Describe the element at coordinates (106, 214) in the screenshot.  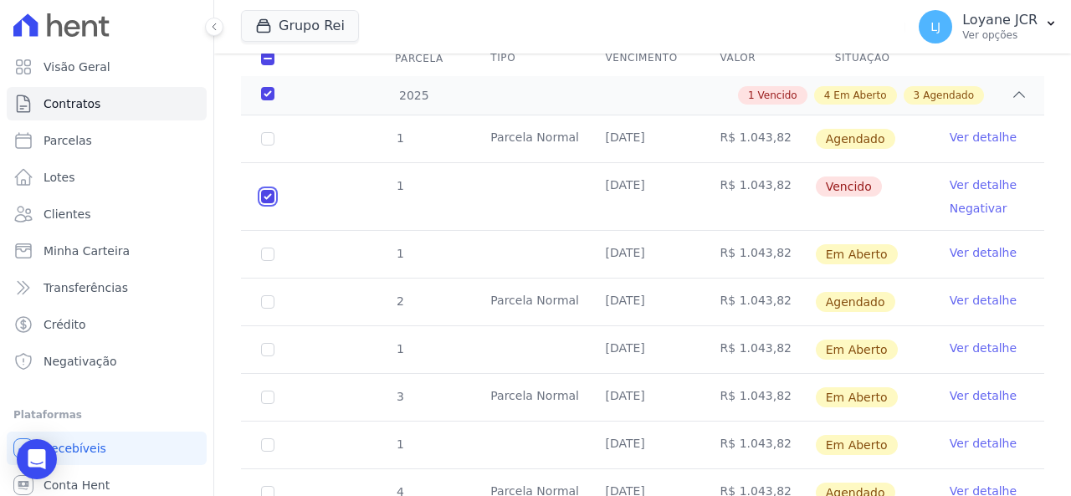
I see `a: Clientes` at that location.